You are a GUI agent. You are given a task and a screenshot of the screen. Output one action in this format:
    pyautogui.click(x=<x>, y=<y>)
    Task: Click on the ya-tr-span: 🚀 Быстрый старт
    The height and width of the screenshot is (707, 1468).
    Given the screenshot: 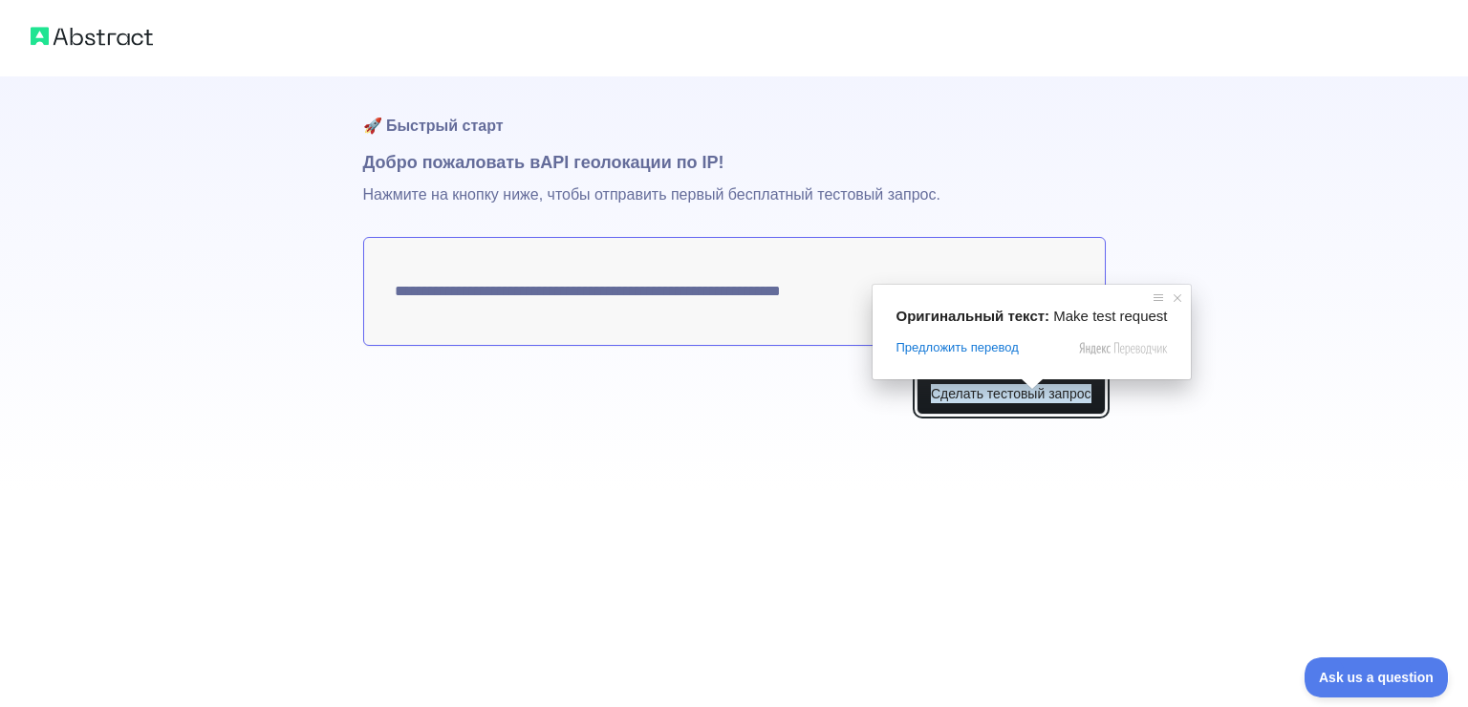 What is the action you would take?
    pyautogui.click(x=433, y=125)
    